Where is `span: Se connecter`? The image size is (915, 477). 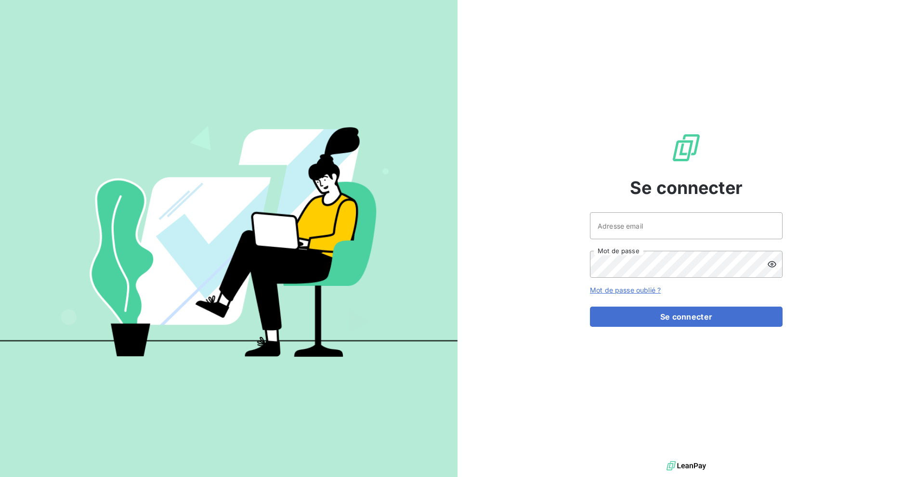 span: Se connecter is located at coordinates (686, 188).